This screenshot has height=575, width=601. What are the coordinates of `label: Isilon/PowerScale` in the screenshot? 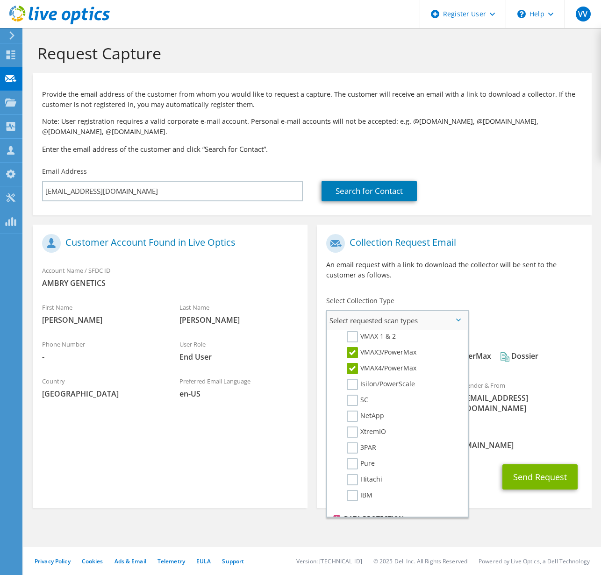 It's located at (381, 385).